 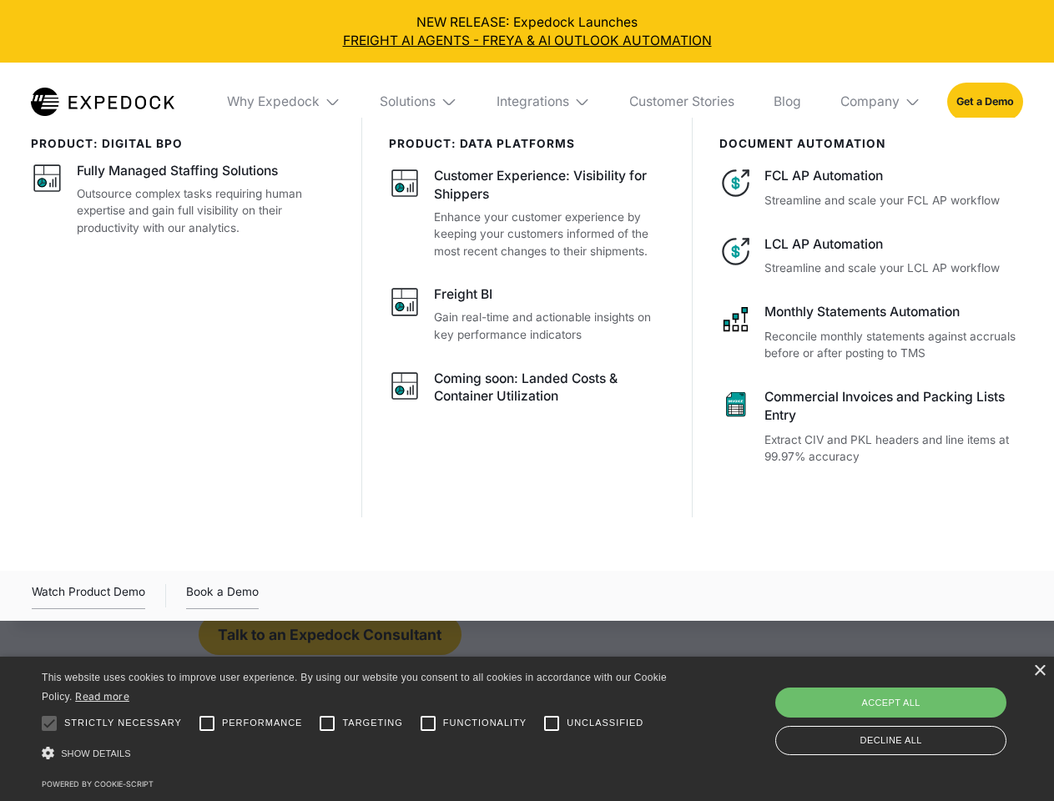 I want to click on a: Read more, so click(x=102, y=696).